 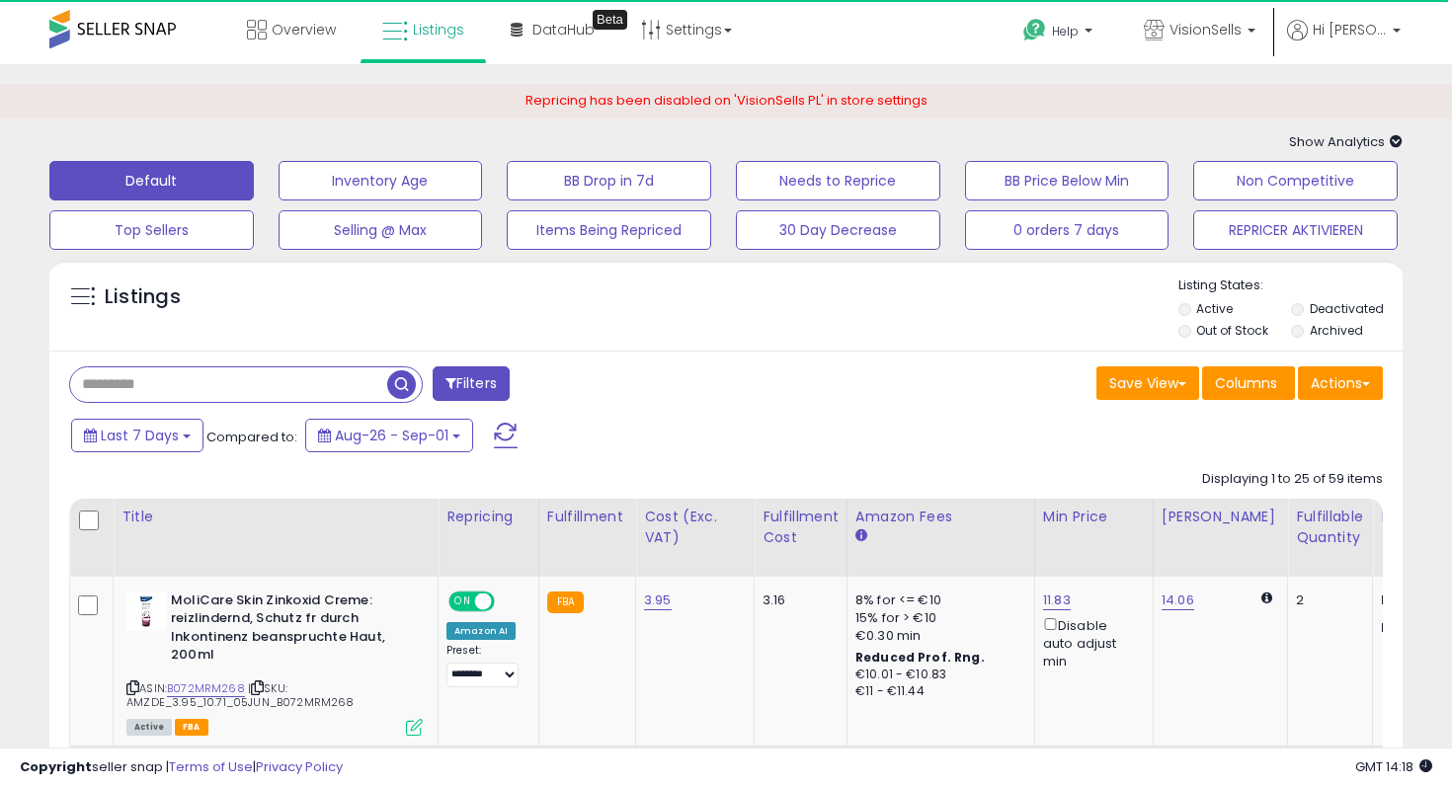 I want to click on button: Columns, so click(x=1248, y=383).